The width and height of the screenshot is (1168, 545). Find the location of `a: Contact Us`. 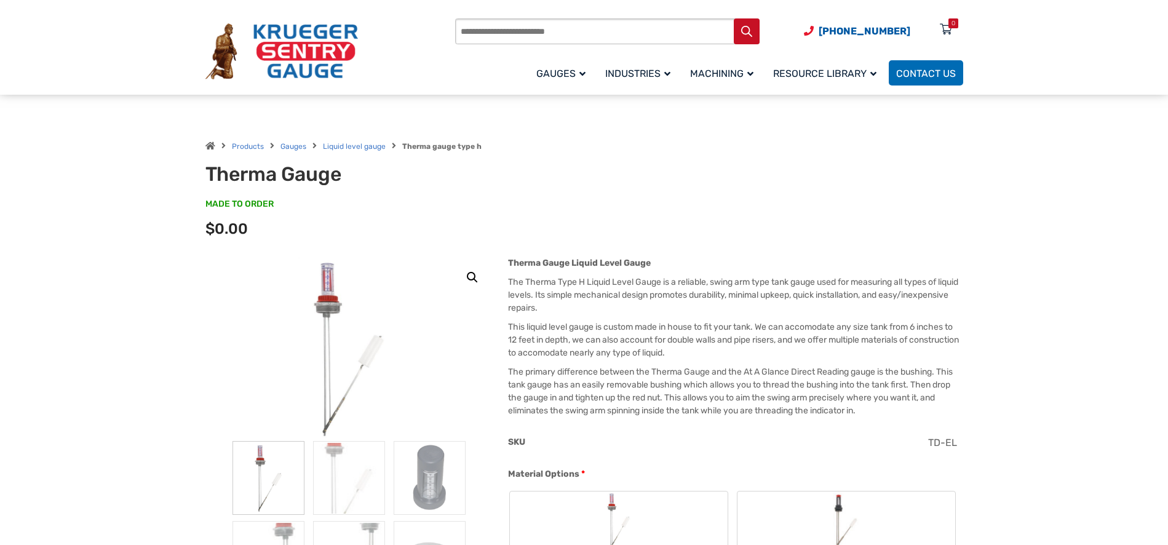

a: Contact Us is located at coordinates (925, 73).